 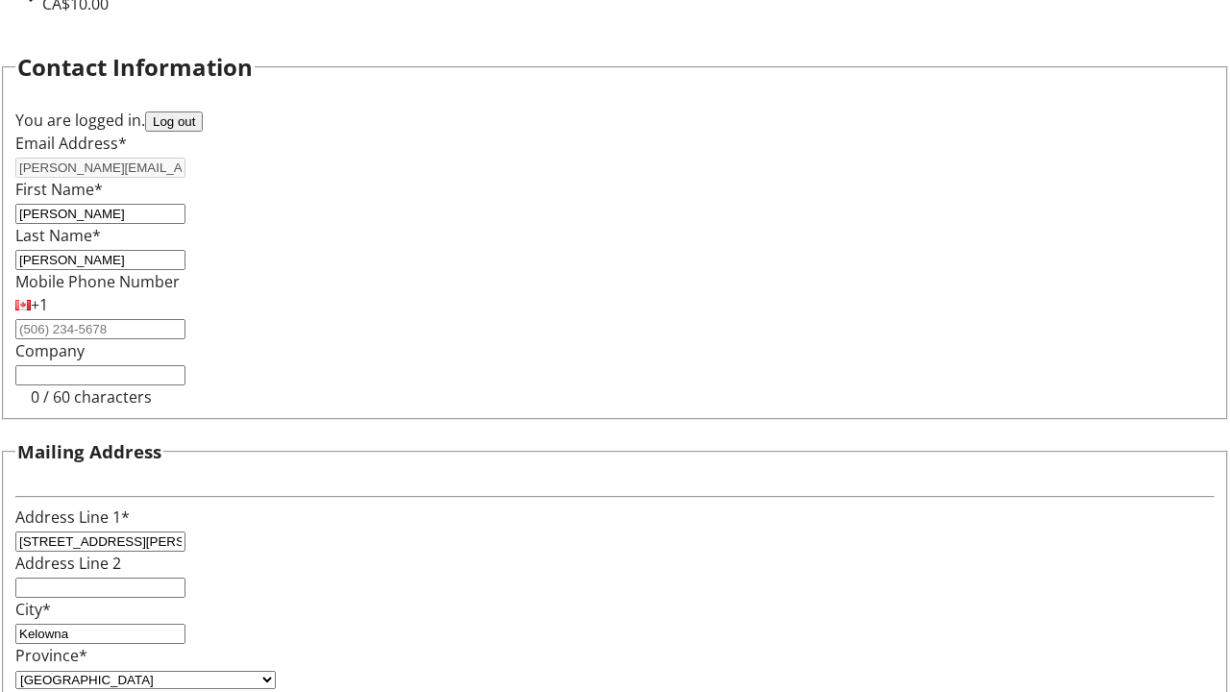 I want to click on tr-character-limit: 0 / 60 characters, so click(x=91, y=397).